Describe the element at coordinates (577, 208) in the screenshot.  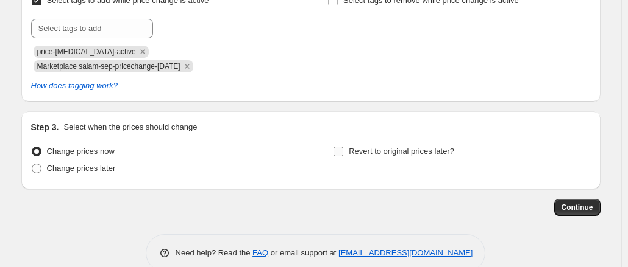
I see `span: Continue` at that location.